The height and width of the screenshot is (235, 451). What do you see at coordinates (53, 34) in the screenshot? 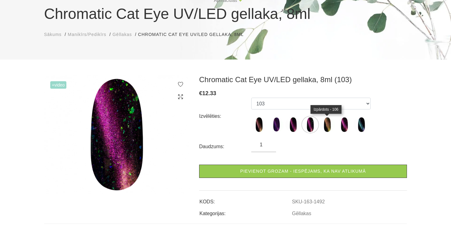
I see `span: Sākums` at bounding box center [53, 34].